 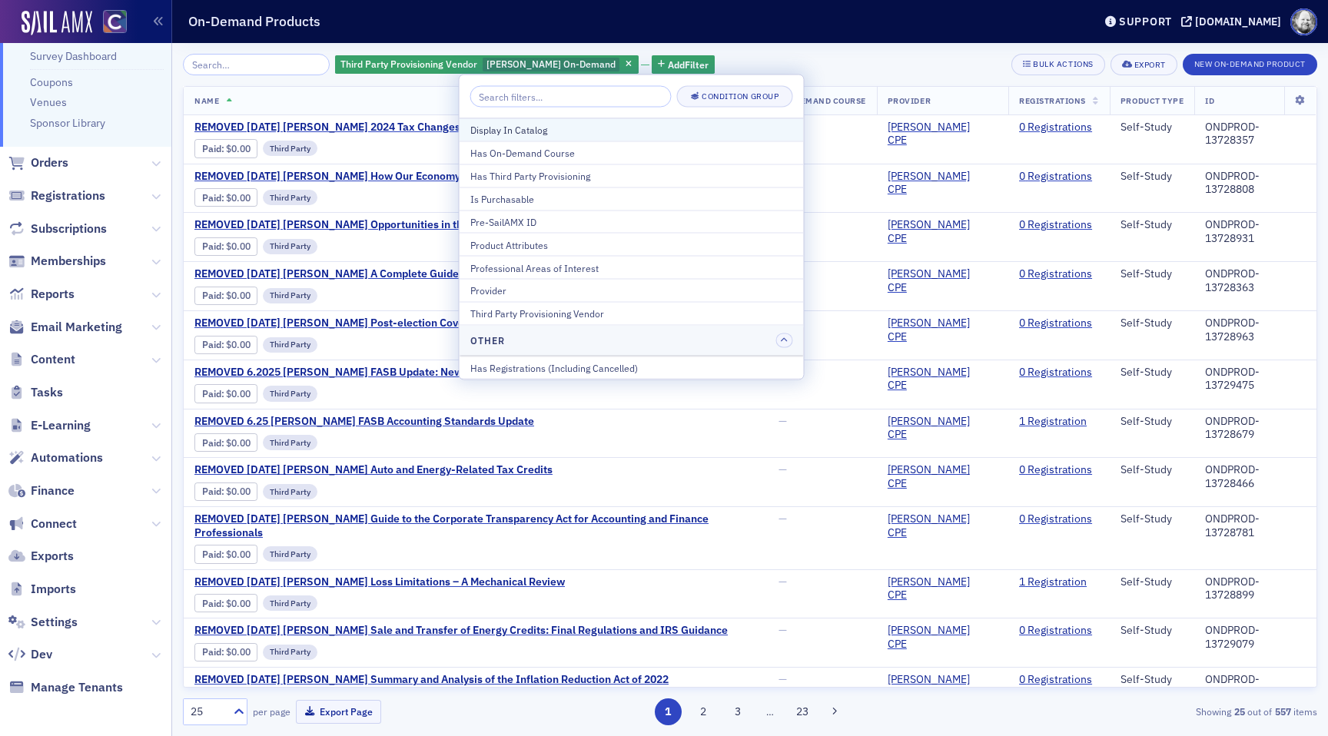 I want to click on span: Exports, so click(x=52, y=557).